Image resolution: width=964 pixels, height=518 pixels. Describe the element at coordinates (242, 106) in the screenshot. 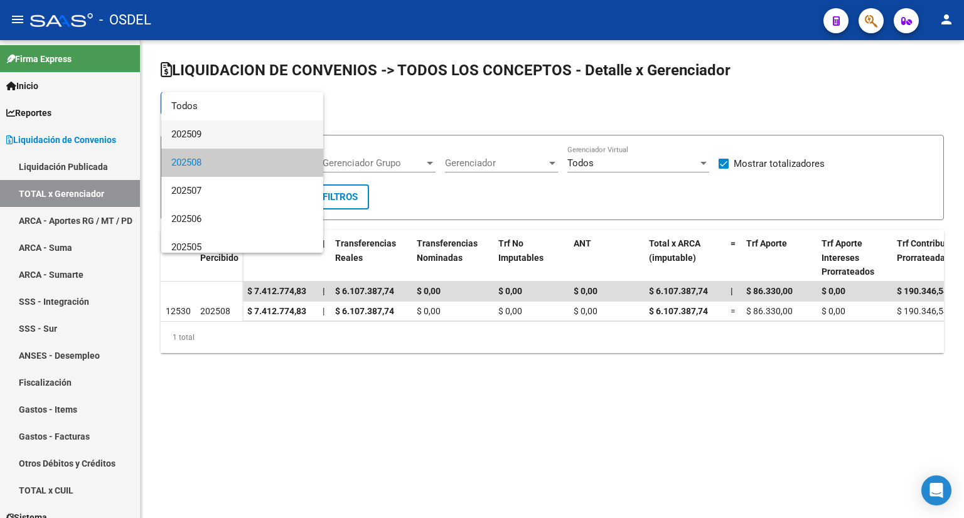

I see `span: Todos` at that location.